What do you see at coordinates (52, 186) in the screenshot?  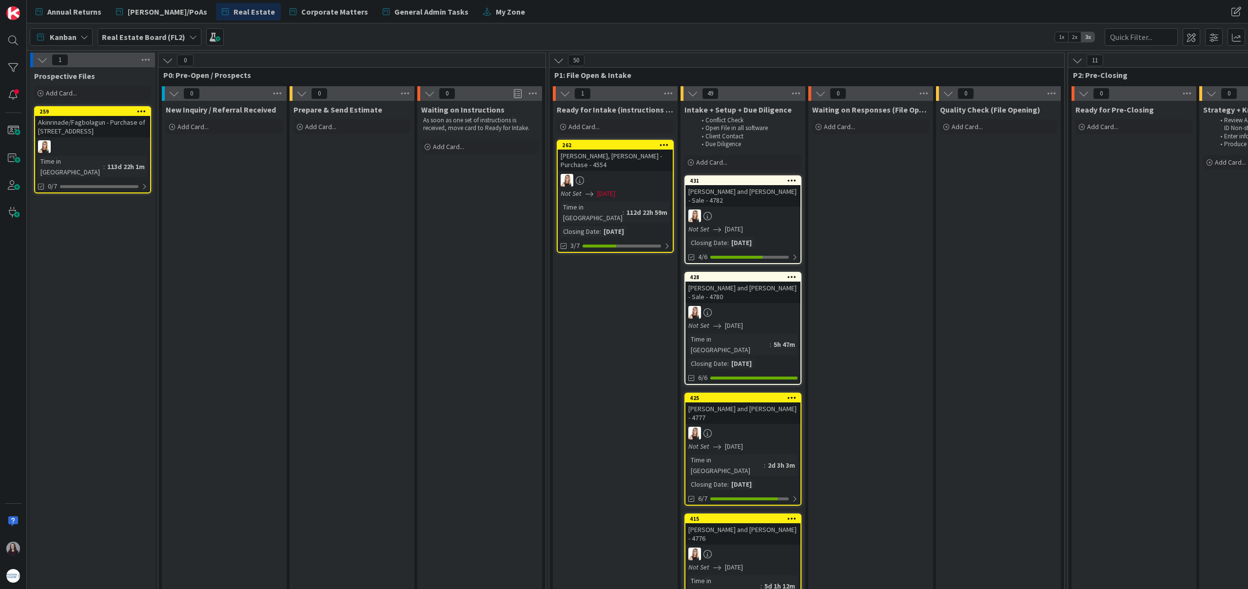 I see `span: 0/7` at bounding box center [52, 186].